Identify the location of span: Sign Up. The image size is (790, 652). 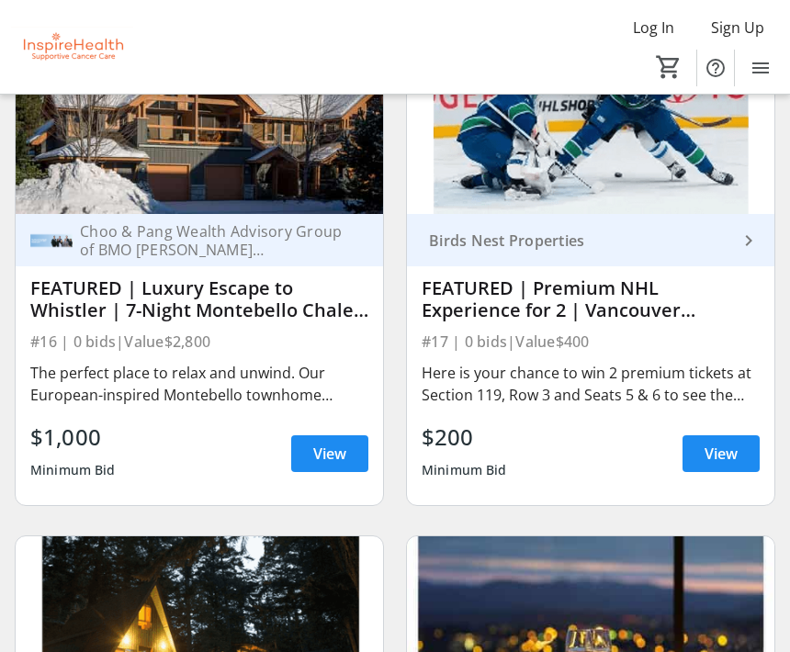
(738, 28).